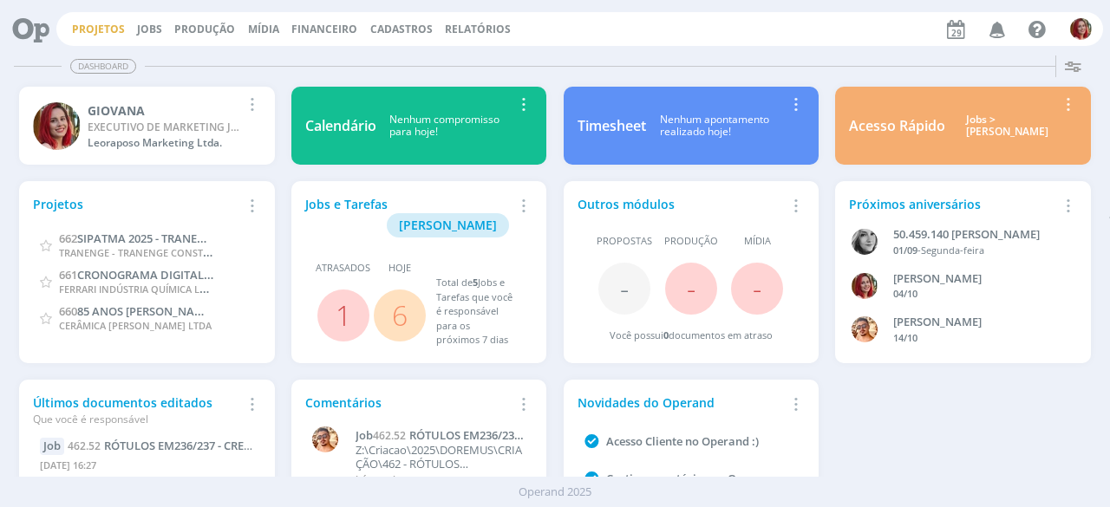 This screenshot has width=1110, height=507. Describe the element at coordinates (715, 126) in the screenshot. I see `div: Nenhum apontamento realizado hoje!` at that location.